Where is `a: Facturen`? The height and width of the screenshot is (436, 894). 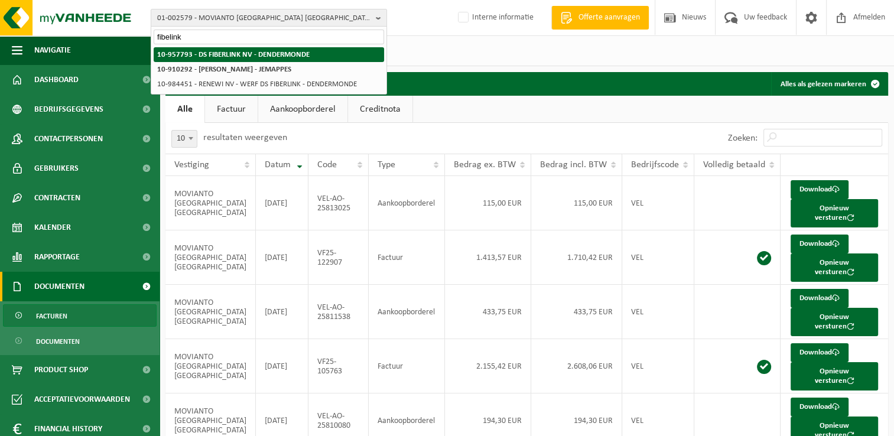 a: Facturen is located at coordinates (80, 315).